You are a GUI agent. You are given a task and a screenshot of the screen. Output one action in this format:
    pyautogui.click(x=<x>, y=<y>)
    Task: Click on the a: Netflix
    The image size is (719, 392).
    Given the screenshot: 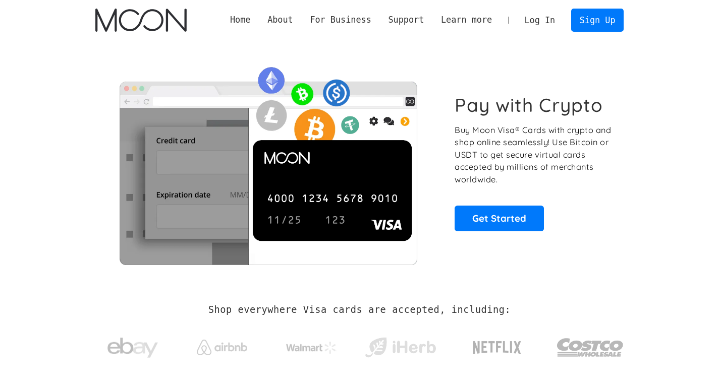 What is the action you would take?
    pyautogui.click(x=497, y=346)
    